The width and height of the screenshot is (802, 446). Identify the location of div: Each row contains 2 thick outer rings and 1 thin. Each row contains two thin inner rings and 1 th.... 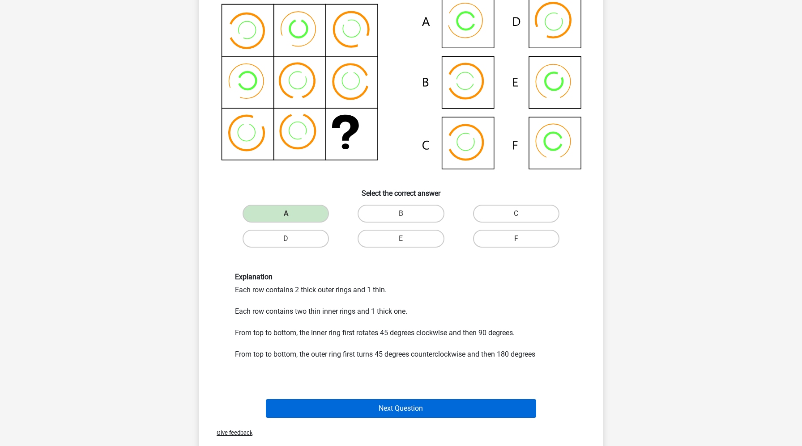
(401, 322).